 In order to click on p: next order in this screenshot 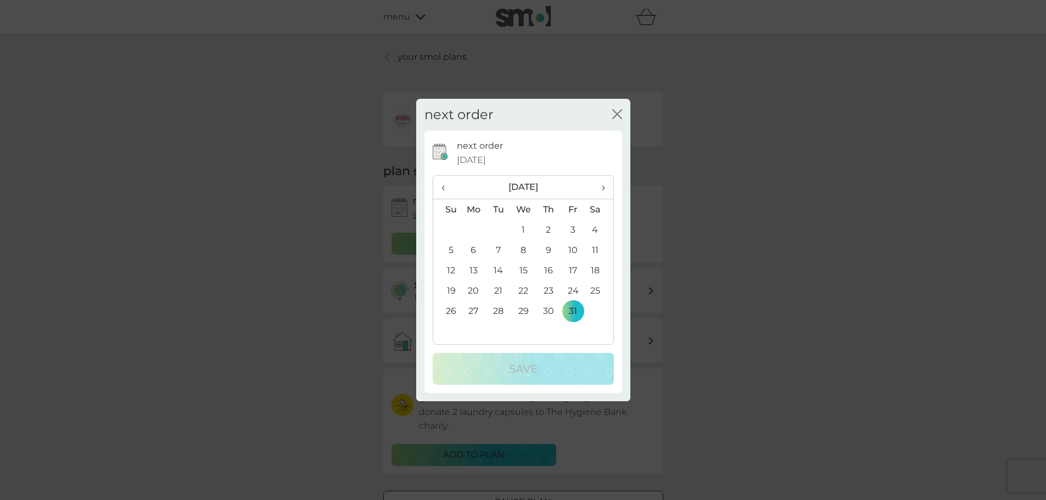, I will do `click(480, 146)`.